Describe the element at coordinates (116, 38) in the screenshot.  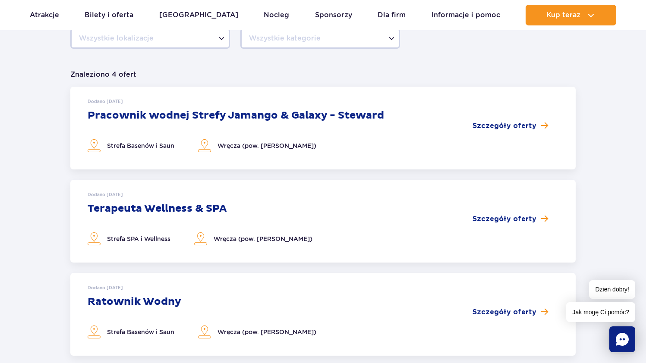
I see `span: Wszystkie lokalizacje` at that location.